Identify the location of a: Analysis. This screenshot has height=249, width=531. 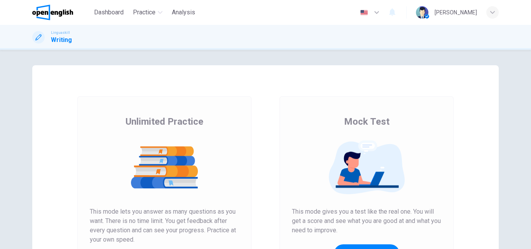
(183, 12).